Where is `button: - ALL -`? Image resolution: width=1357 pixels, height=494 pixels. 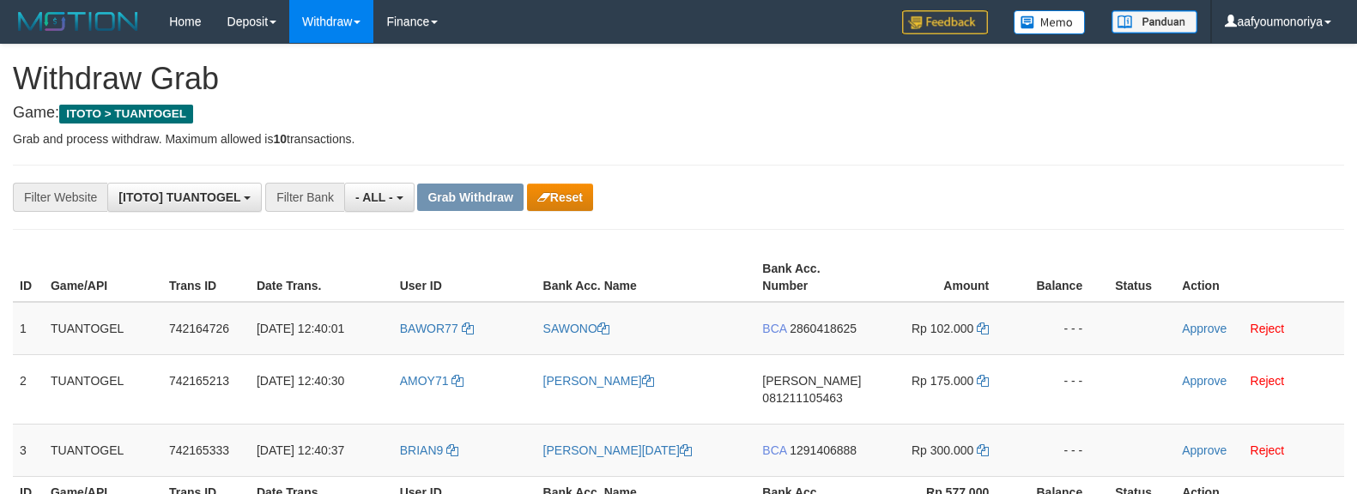 button: - ALL - is located at coordinates (379, 197).